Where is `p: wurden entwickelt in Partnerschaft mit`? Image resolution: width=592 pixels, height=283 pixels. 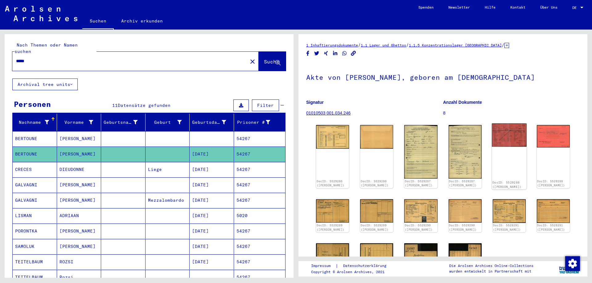 p: wurden entwickelt in Partnerschaft mit is located at coordinates (491, 272).